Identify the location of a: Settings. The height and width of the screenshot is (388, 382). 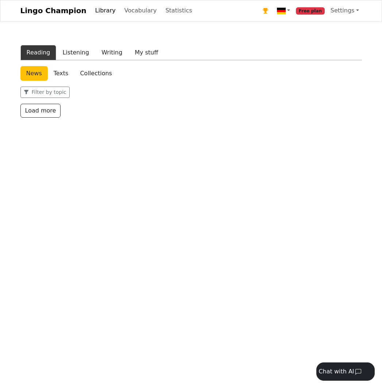
(345, 11).